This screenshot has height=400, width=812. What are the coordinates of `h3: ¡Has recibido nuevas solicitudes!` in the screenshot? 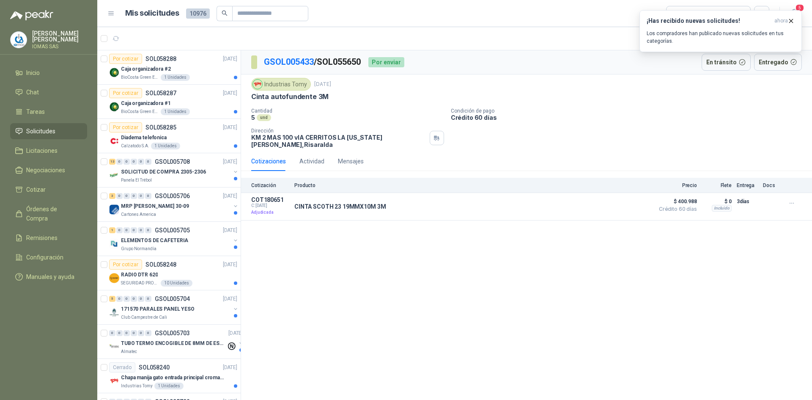 It's located at (709, 21).